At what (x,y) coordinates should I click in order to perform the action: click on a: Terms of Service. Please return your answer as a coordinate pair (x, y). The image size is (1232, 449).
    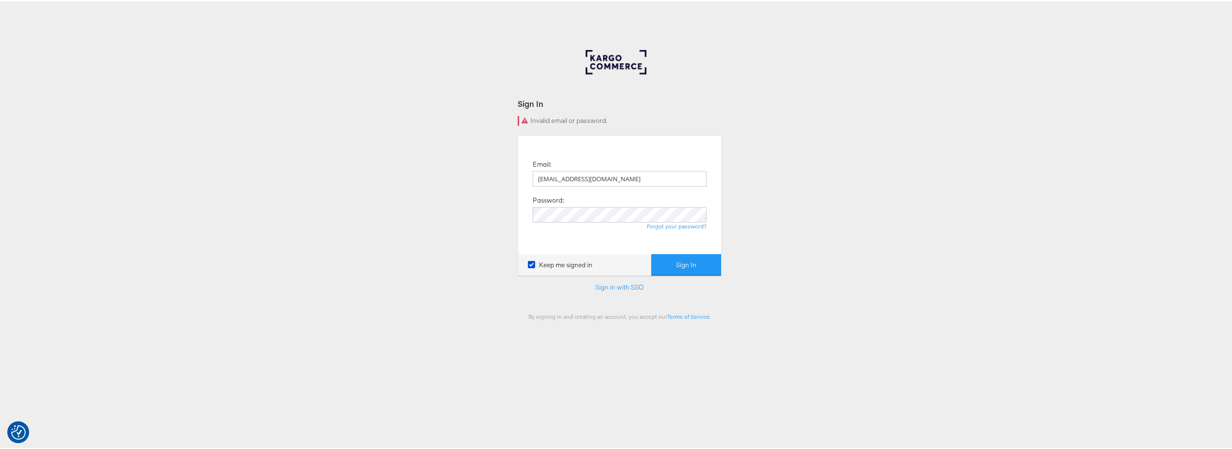
    Looking at the image, I should click on (689, 315).